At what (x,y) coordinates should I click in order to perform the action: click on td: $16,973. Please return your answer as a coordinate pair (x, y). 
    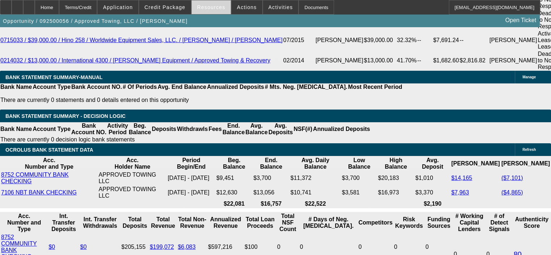
    Looking at the image, I should click on (396, 192).